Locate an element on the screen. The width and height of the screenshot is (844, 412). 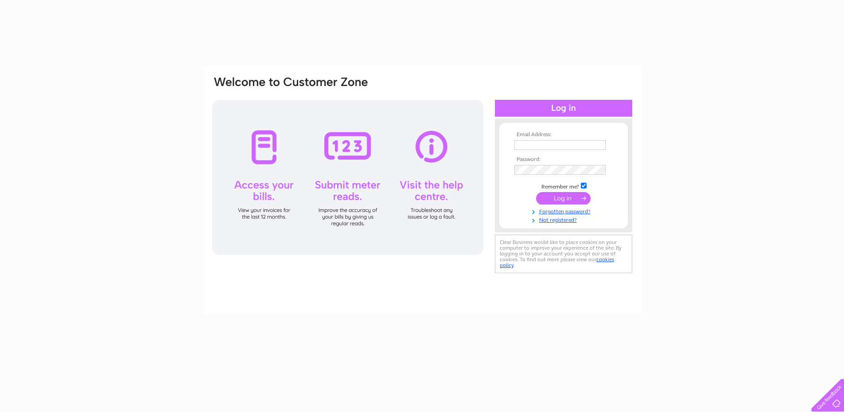
a: Forgotten password? is located at coordinates (564, 210).